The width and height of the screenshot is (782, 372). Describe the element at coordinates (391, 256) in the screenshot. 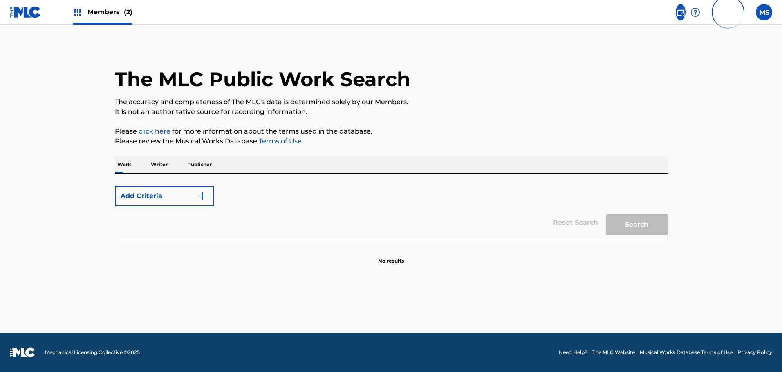

I see `p: No results` at that location.